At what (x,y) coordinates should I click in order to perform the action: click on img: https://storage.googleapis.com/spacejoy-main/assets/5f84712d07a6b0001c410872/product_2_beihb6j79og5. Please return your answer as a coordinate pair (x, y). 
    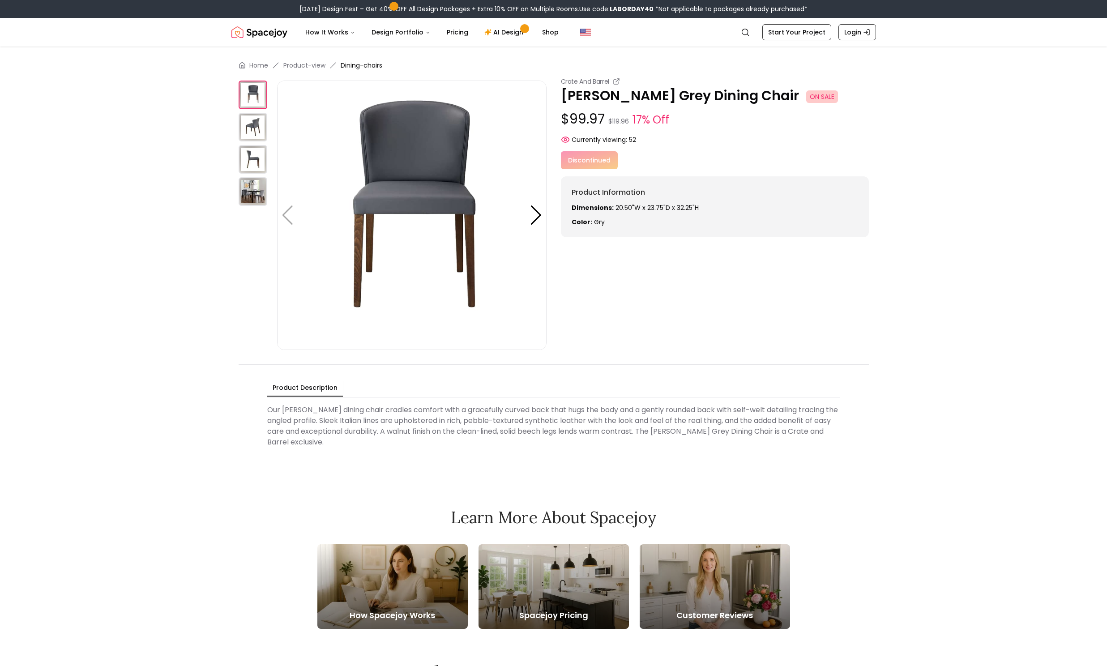
    Looking at the image, I should click on (253, 159).